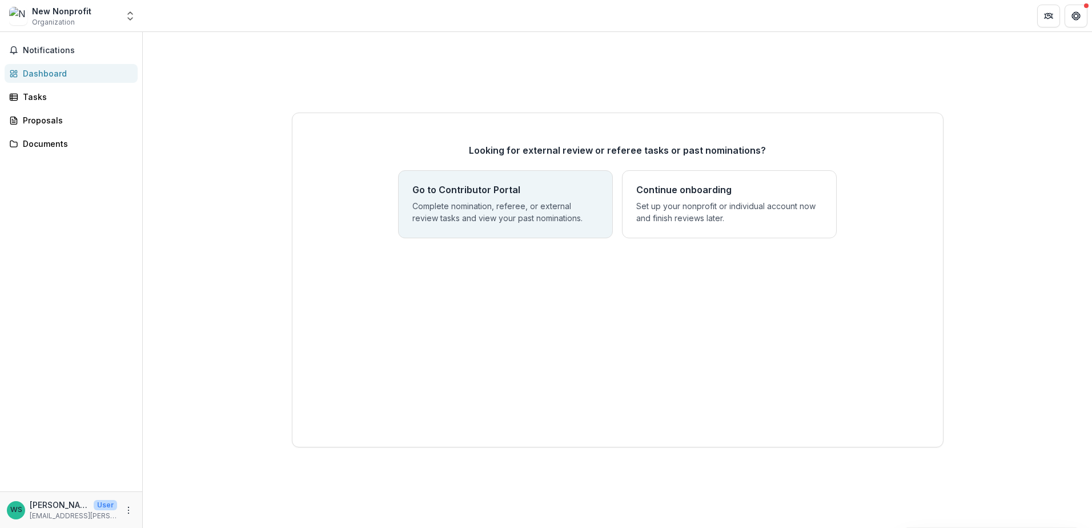 This screenshot has width=1092, height=528. What do you see at coordinates (71, 120) in the screenshot?
I see `a: Proposals` at bounding box center [71, 120].